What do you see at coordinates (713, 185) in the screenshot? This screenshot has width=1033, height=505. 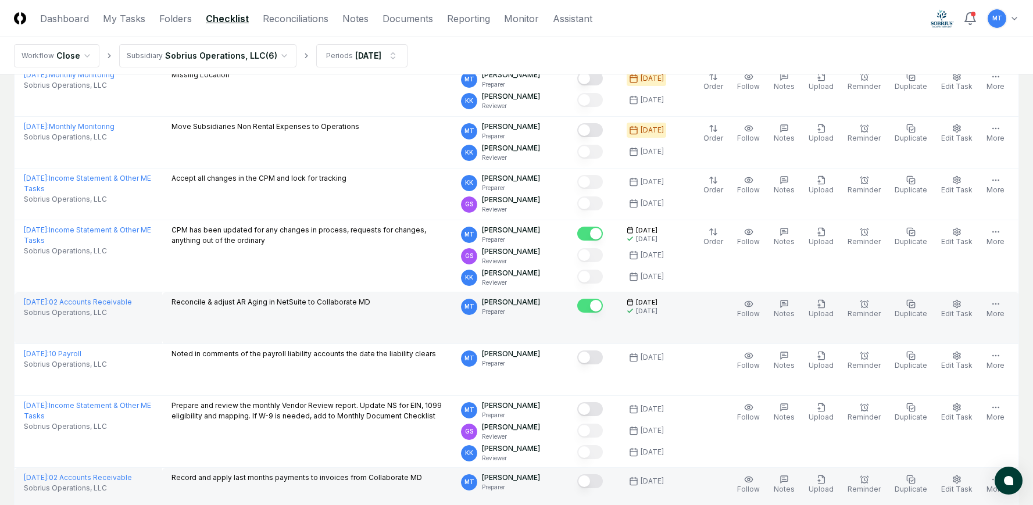 I see `button: Order` at bounding box center [713, 185].